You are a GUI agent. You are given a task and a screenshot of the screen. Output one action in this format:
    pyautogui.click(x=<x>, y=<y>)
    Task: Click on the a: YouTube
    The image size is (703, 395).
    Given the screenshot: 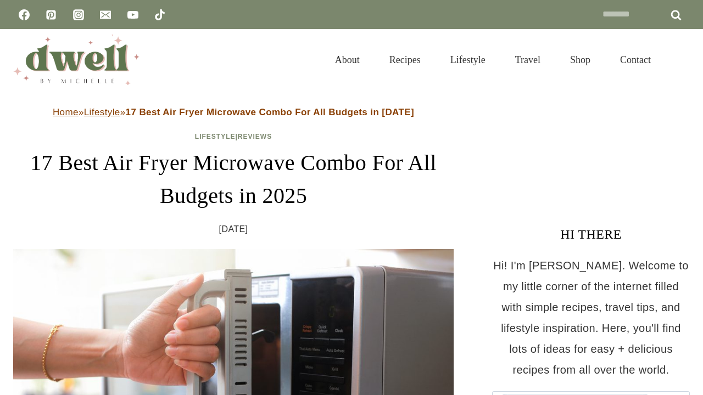 What is the action you would take?
    pyautogui.click(x=133, y=15)
    